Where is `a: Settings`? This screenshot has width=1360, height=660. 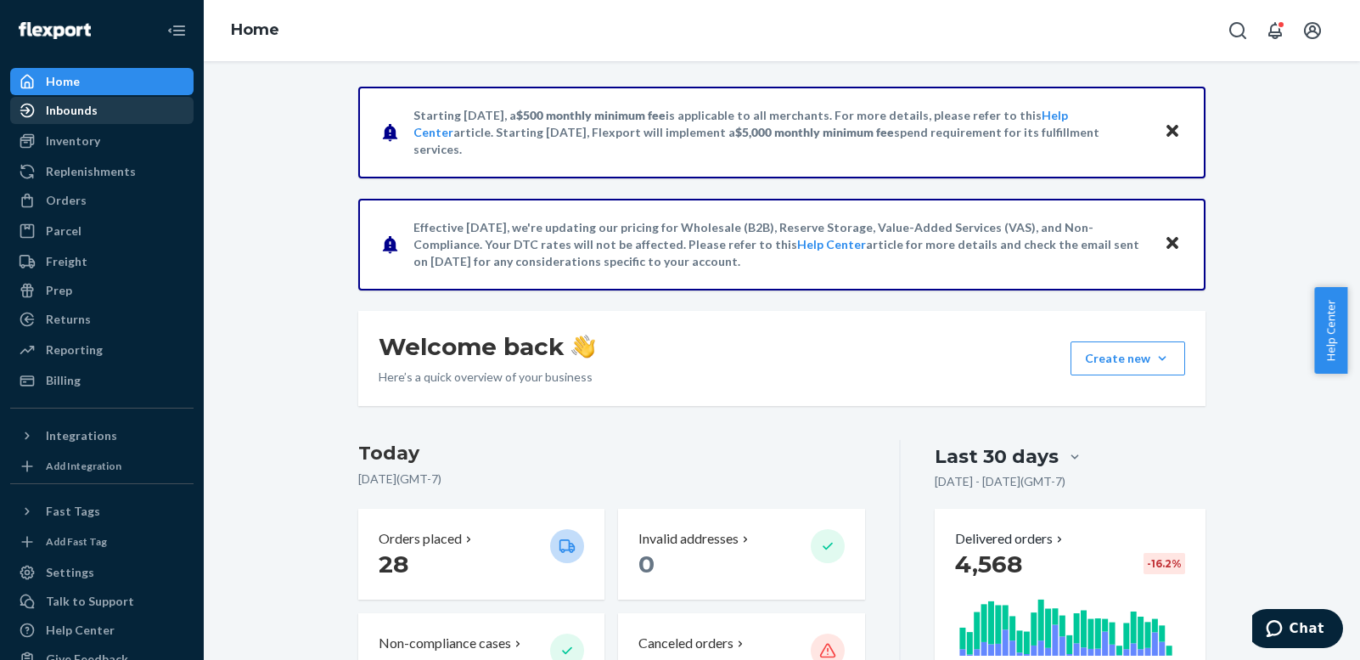
a: Settings is located at coordinates (102, 572).